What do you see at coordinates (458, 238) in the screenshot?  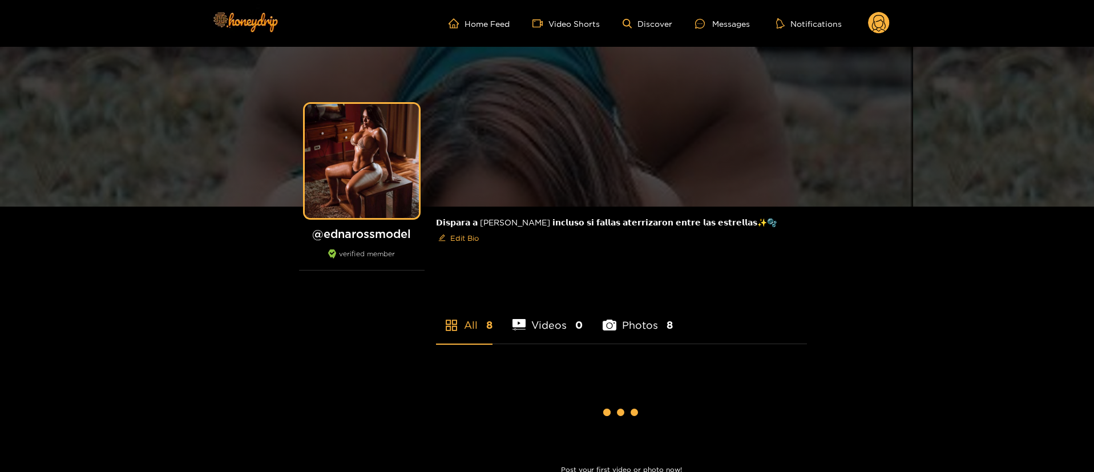 I see `button: editEdit Bio` at bounding box center [458, 238].